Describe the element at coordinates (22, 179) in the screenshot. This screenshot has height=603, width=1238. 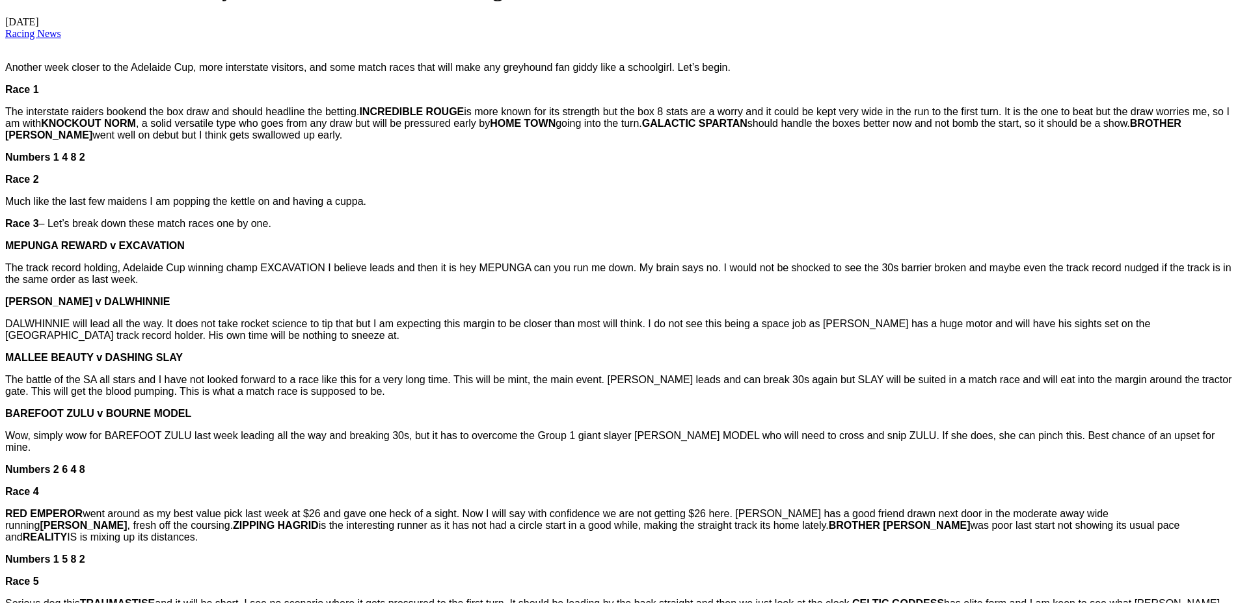
I see `span: Race 2` at that location.